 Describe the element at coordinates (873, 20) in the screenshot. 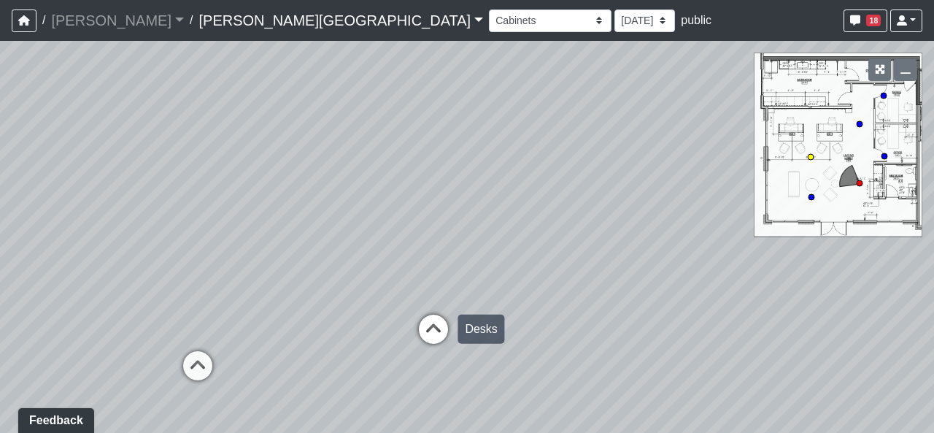

I see `span: 18` at that location.